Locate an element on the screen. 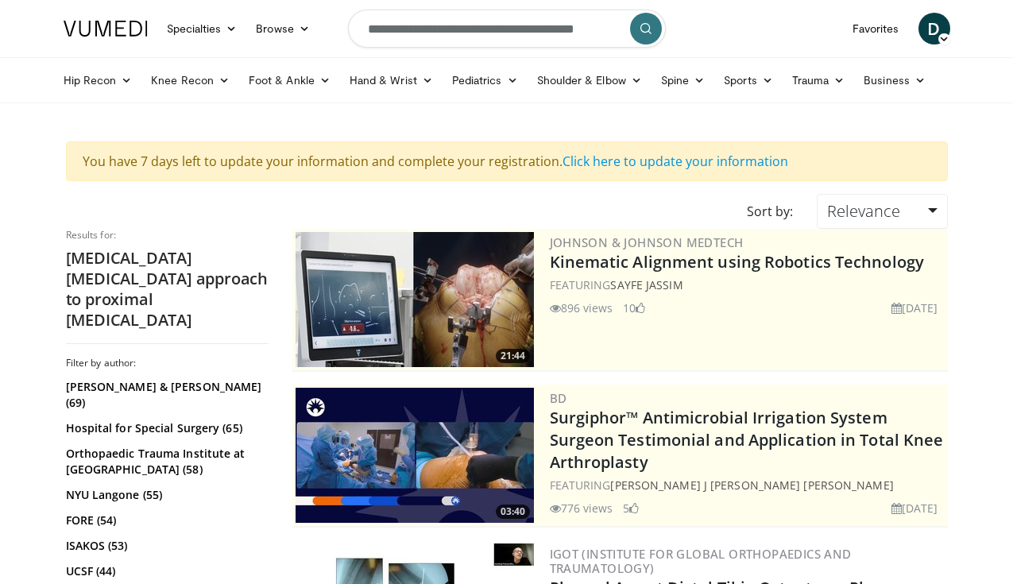 The width and height of the screenshot is (1013, 584). li: 896 views is located at coordinates (582, 307).